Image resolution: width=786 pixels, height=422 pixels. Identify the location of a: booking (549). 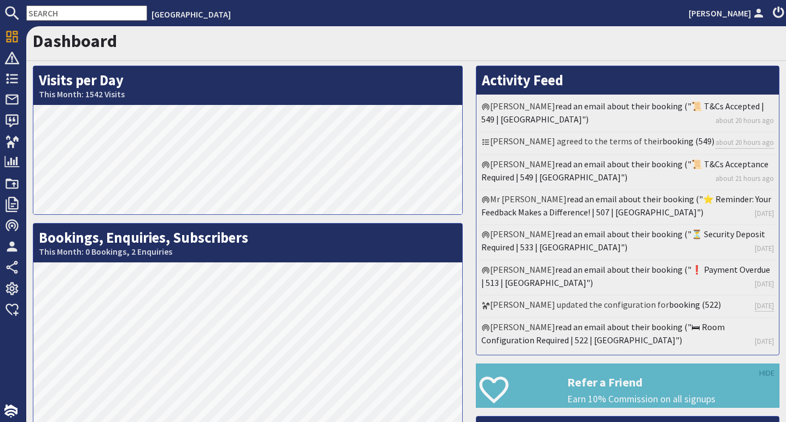
(688, 141).